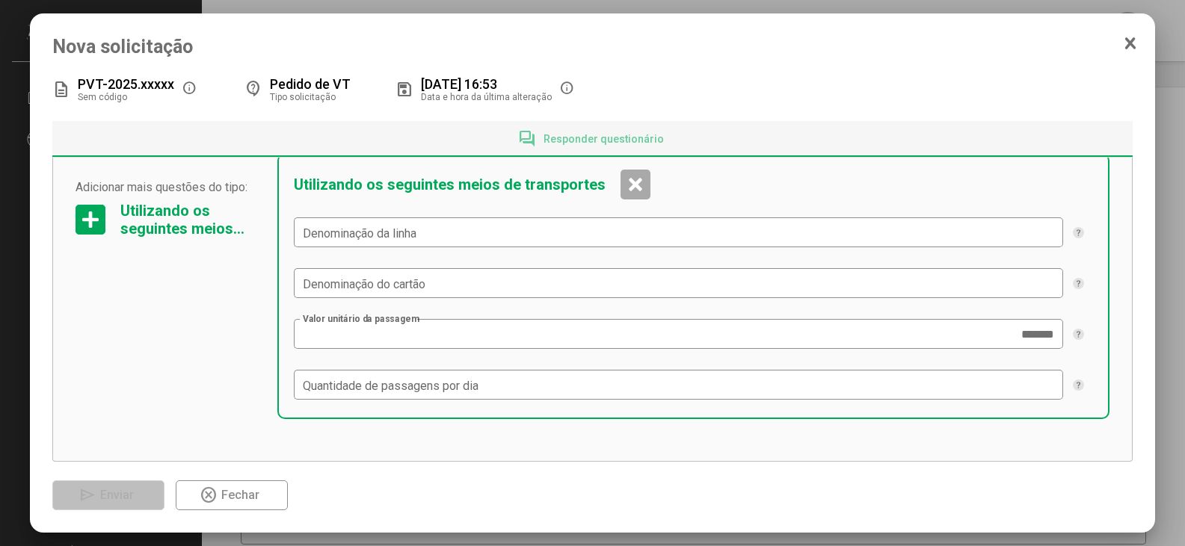 The height and width of the screenshot is (546, 1185). What do you see at coordinates (232, 496) in the screenshot?
I see `button: Fechar` at bounding box center [232, 496].